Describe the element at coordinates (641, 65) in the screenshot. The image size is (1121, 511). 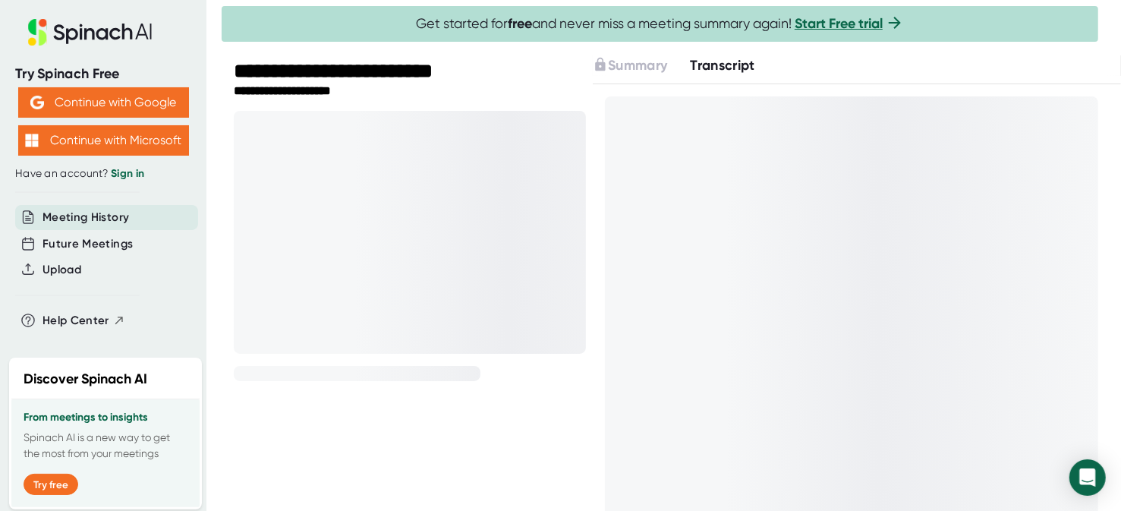
I see `div: Upgrade to access` at that location.